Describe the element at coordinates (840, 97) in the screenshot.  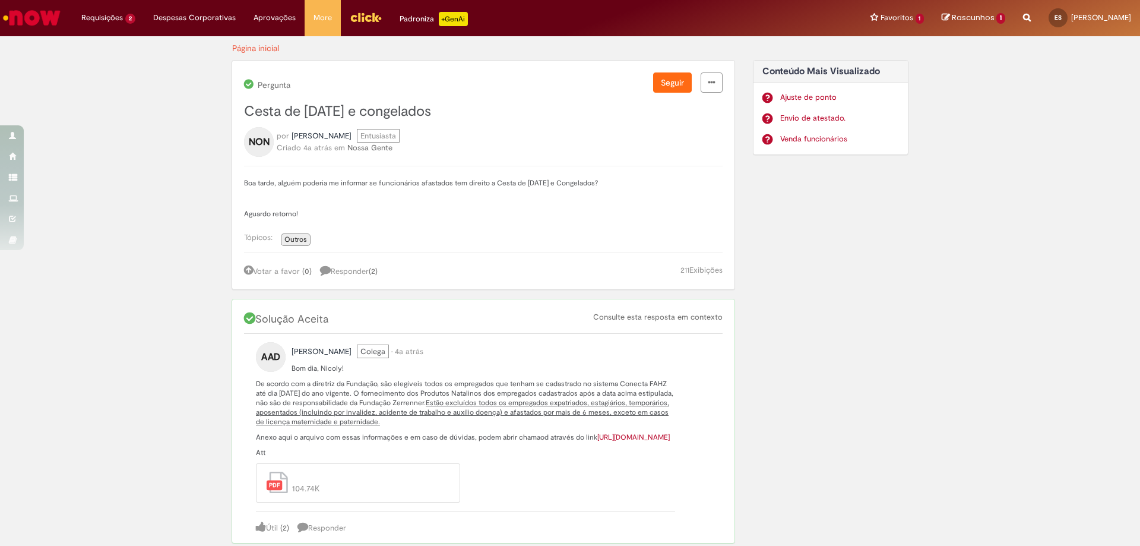
I see `a: Ajuste de ponto` at that location.